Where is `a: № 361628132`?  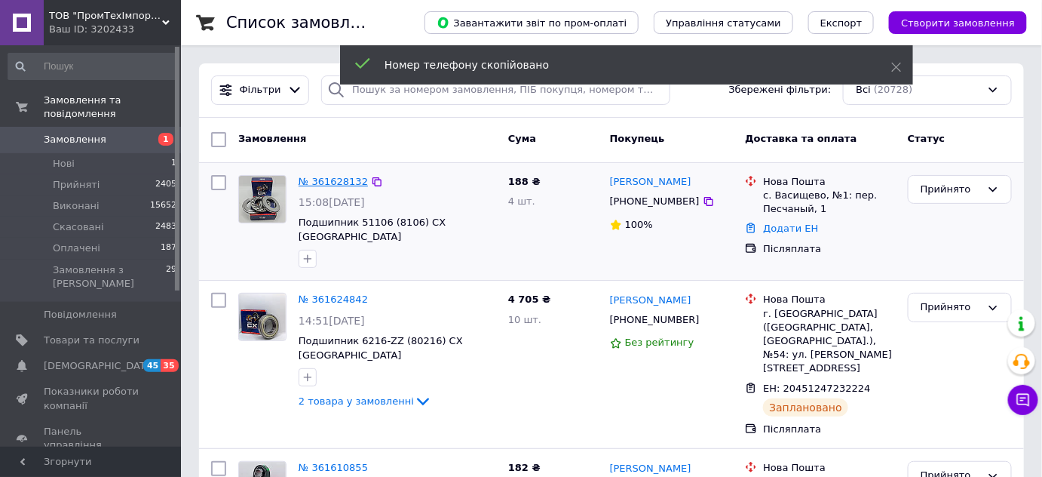 a: № 361628132 is located at coordinates (333, 181).